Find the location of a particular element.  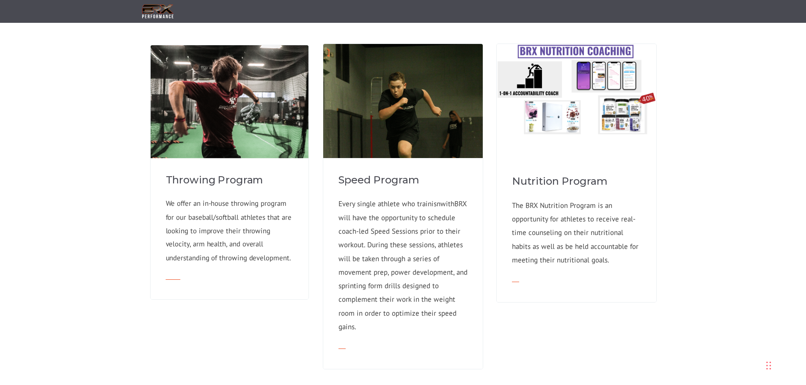

h4: Speed Program is located at coordinates (403, 180).